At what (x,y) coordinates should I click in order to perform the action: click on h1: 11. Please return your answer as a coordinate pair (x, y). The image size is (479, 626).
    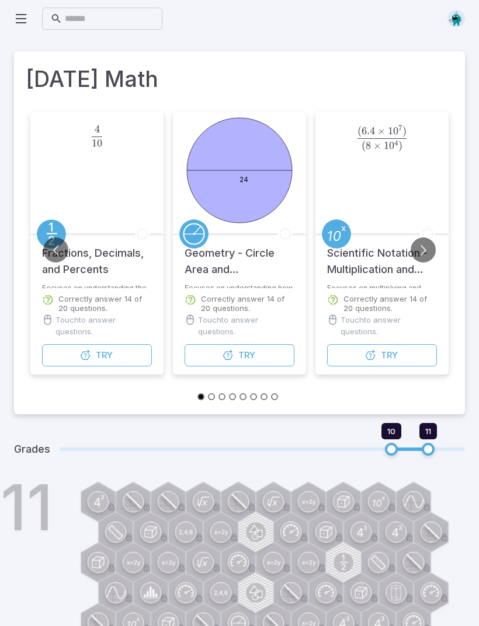
    Looking at the image, I should click on (27, 508).